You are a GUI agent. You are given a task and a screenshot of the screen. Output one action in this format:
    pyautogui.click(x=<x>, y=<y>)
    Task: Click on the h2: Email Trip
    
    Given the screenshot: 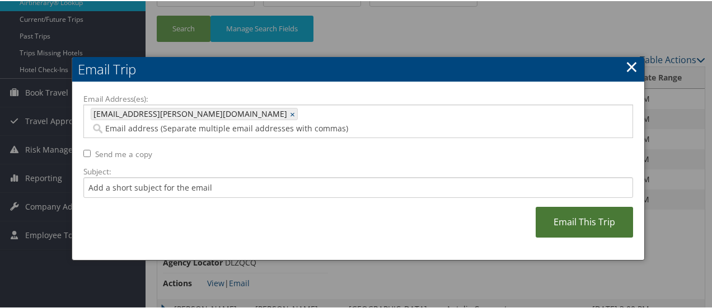 What is the action you would take?
    pyautogui.click(x=358, y=68)
    